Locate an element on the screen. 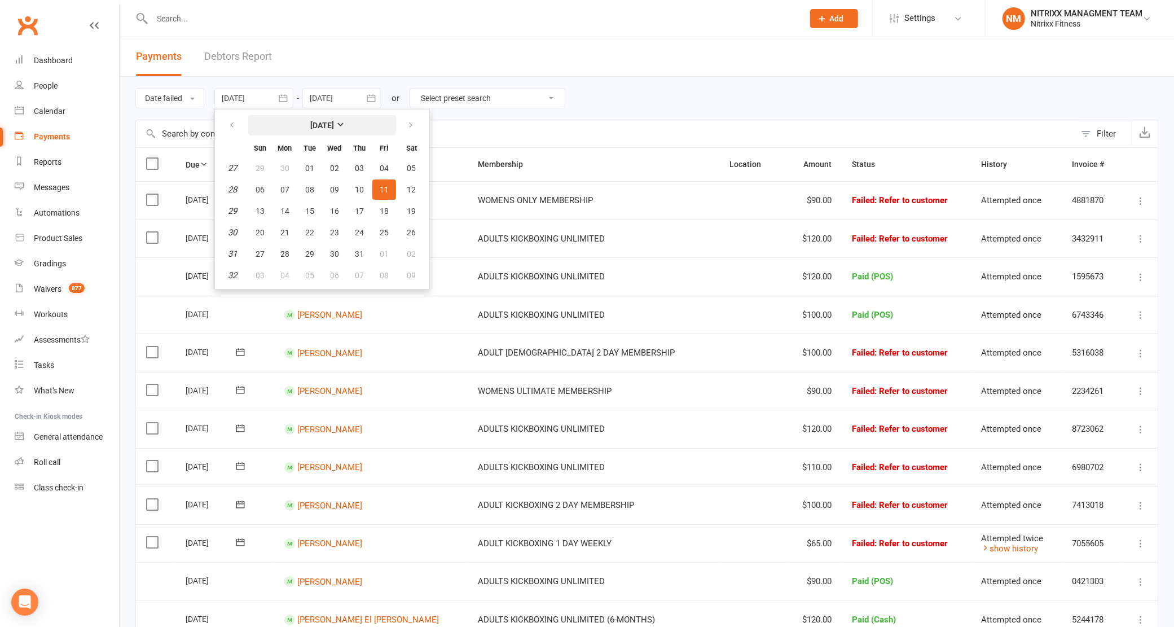  button: 24 is located at coordinates (359, 232).